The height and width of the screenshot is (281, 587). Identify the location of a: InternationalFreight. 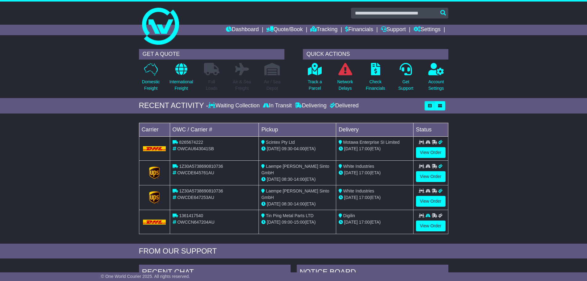
(181, 79).